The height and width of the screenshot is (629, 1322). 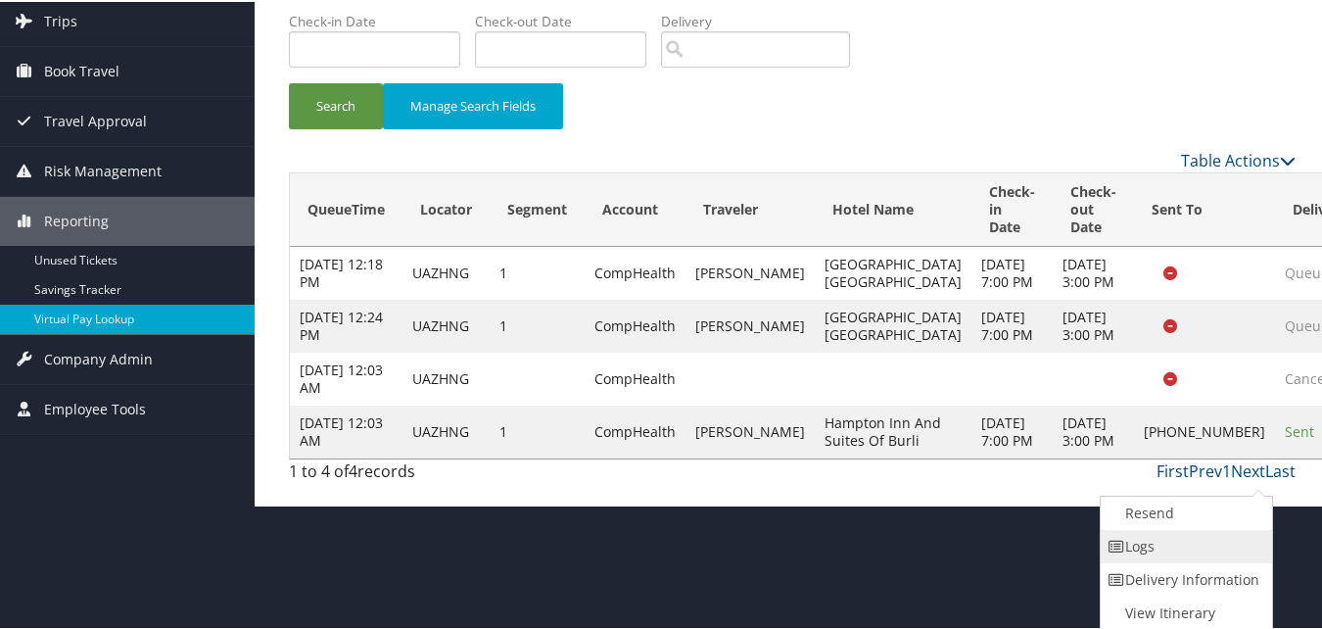 I want to click on th: Check-in Date: activate to sort column ascending, so click(x=1011, y=208).